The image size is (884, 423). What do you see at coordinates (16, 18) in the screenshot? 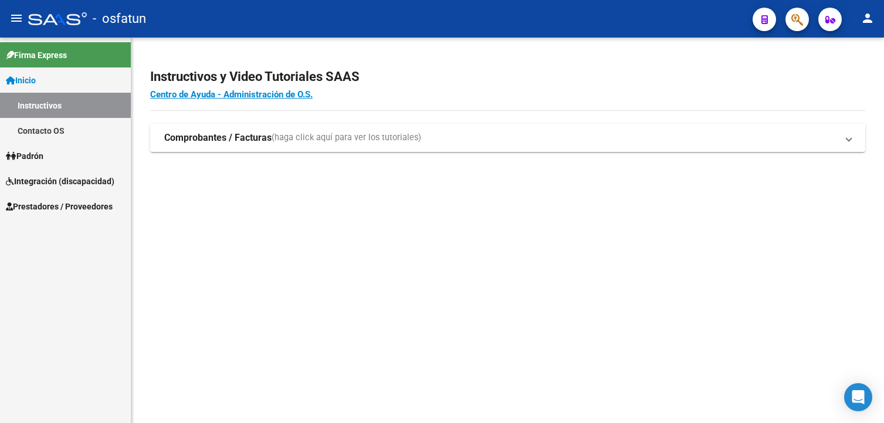
I see `mat-icon: menu` at bounding box center [16, 18].